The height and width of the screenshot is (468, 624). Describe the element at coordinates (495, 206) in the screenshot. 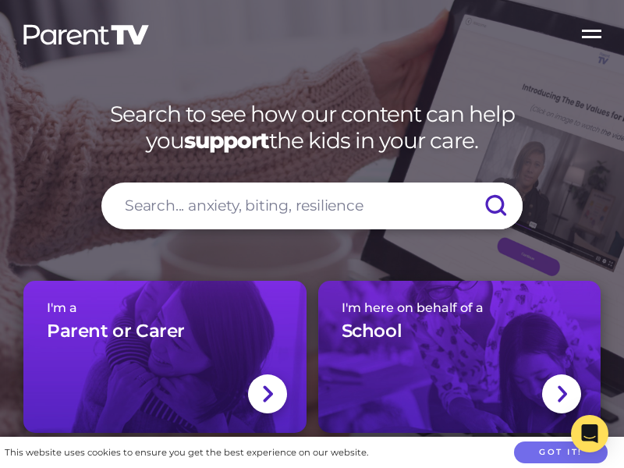

I see `input: Submit` at that location.